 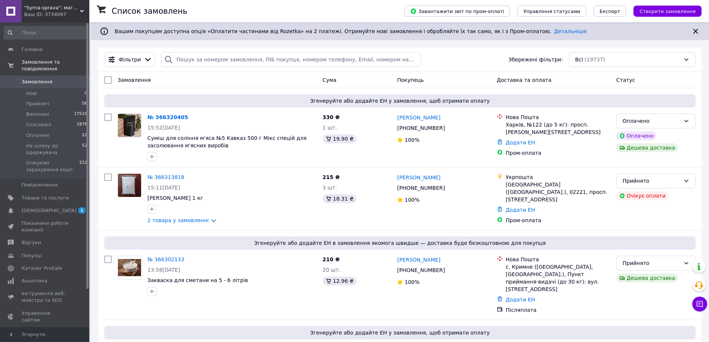 What do you see at coordinates (227, 142) in the screenshot?
I see `a: Суміш для соління м'яса №5 Кавказ 500 г Мікс спецій для засолювання м'ясних виробів` at bounding box center [227, 142].